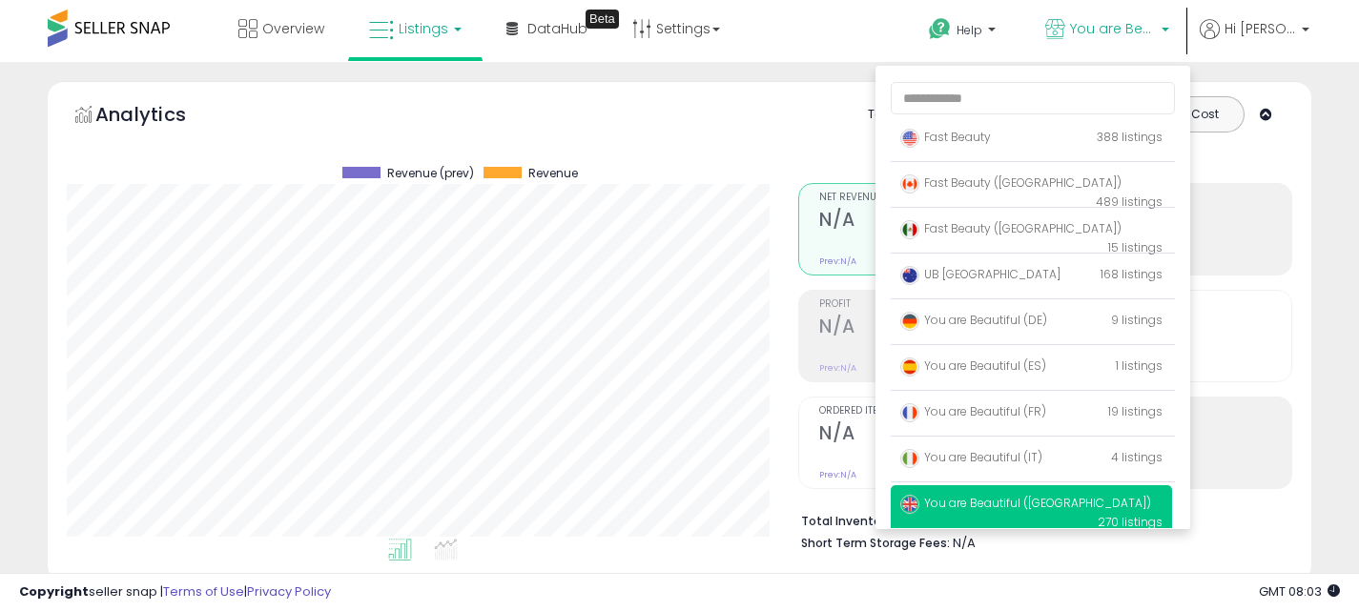  Describe the element at coordinates (553, 174) in the screenshot. I see `span: Revenue` at that location.